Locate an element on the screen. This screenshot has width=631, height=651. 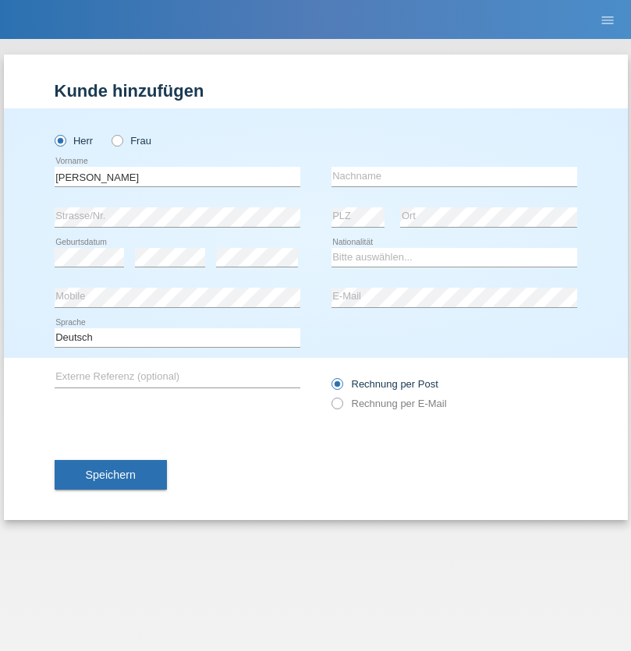
input: Frau is located at coordinates (116, 140).